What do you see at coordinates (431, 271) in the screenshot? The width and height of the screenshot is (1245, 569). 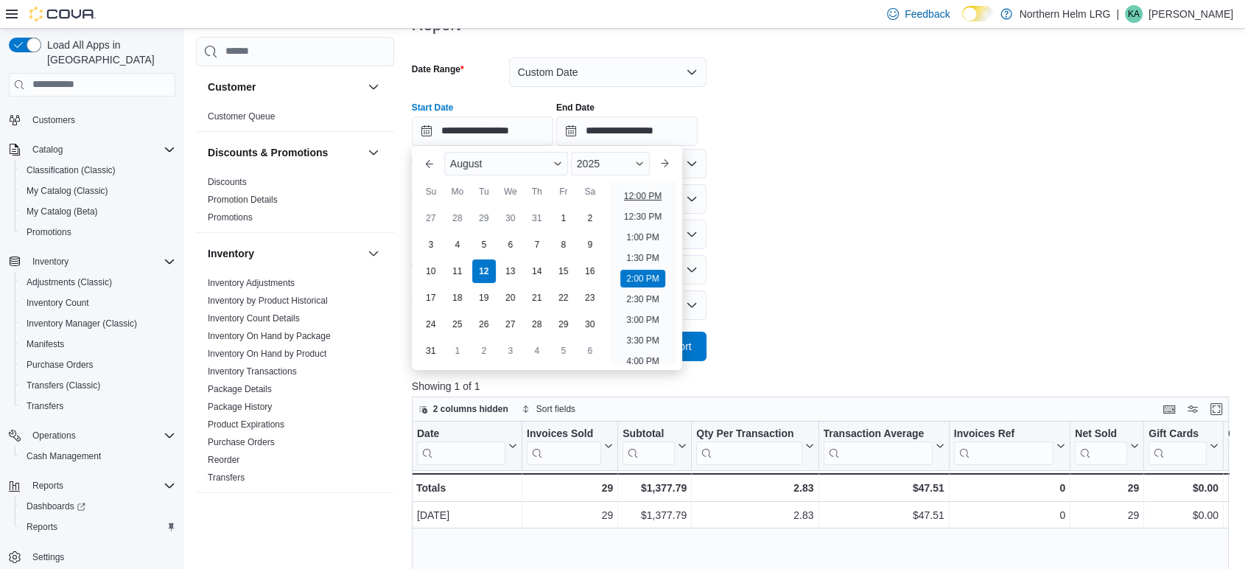 I see `div: day-10` at bounding box center [431, 271].